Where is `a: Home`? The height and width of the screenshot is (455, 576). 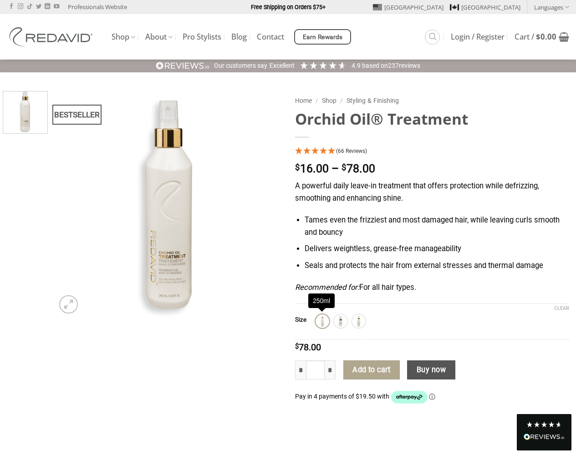 a: Home is located at coordinates (303, 101).